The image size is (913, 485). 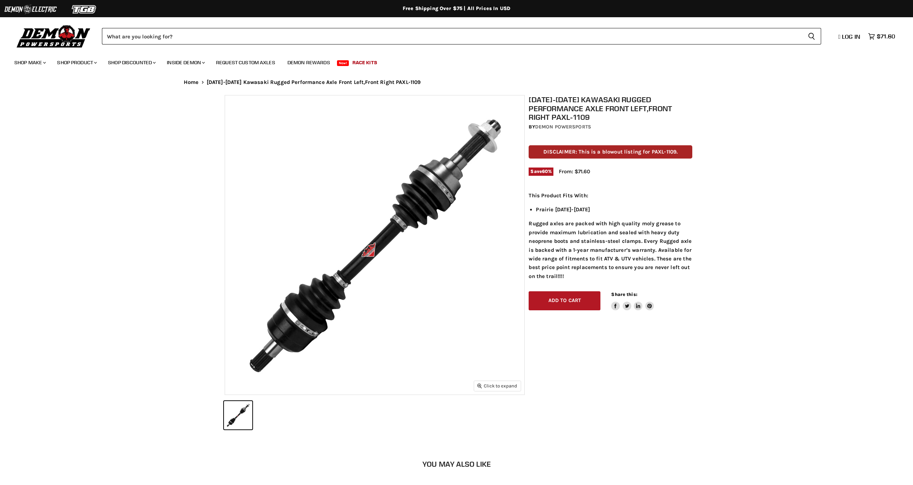 What do you see at coordinates (31, 9) in the screenshot?
I see `img: Demon Electric Logo 2` at bounding box center [31, 9].